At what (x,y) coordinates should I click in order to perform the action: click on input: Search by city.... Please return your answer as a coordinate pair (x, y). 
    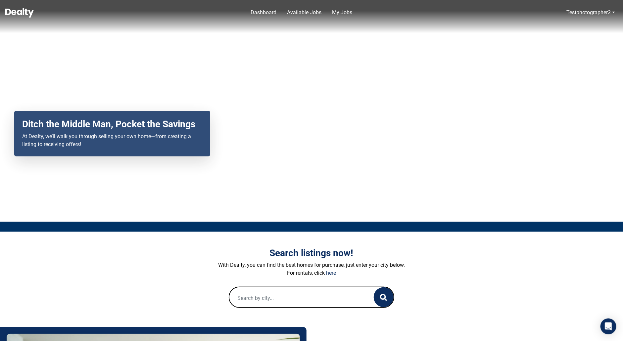
    Looking at the image, I should click on (295, 297).